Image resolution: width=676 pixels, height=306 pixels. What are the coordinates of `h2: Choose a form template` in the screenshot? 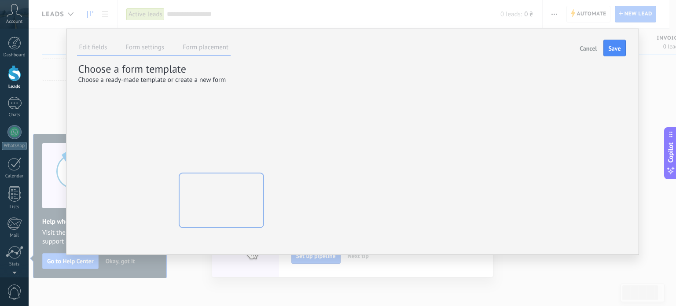 It's located at (352, 69).